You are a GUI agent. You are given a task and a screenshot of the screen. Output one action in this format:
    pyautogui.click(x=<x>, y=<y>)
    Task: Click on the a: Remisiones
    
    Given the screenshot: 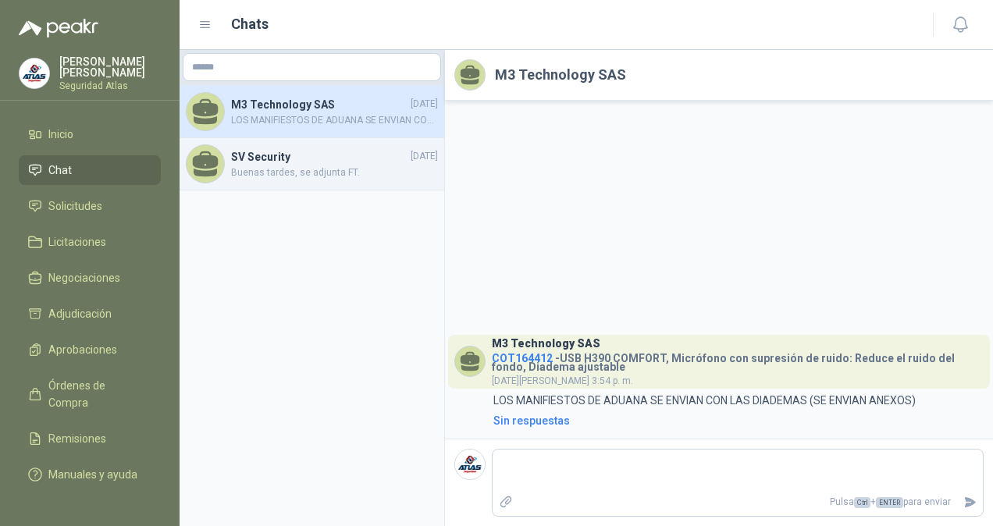 What is the action you would take?
    pyautogui.click(x=90, y=439)
    